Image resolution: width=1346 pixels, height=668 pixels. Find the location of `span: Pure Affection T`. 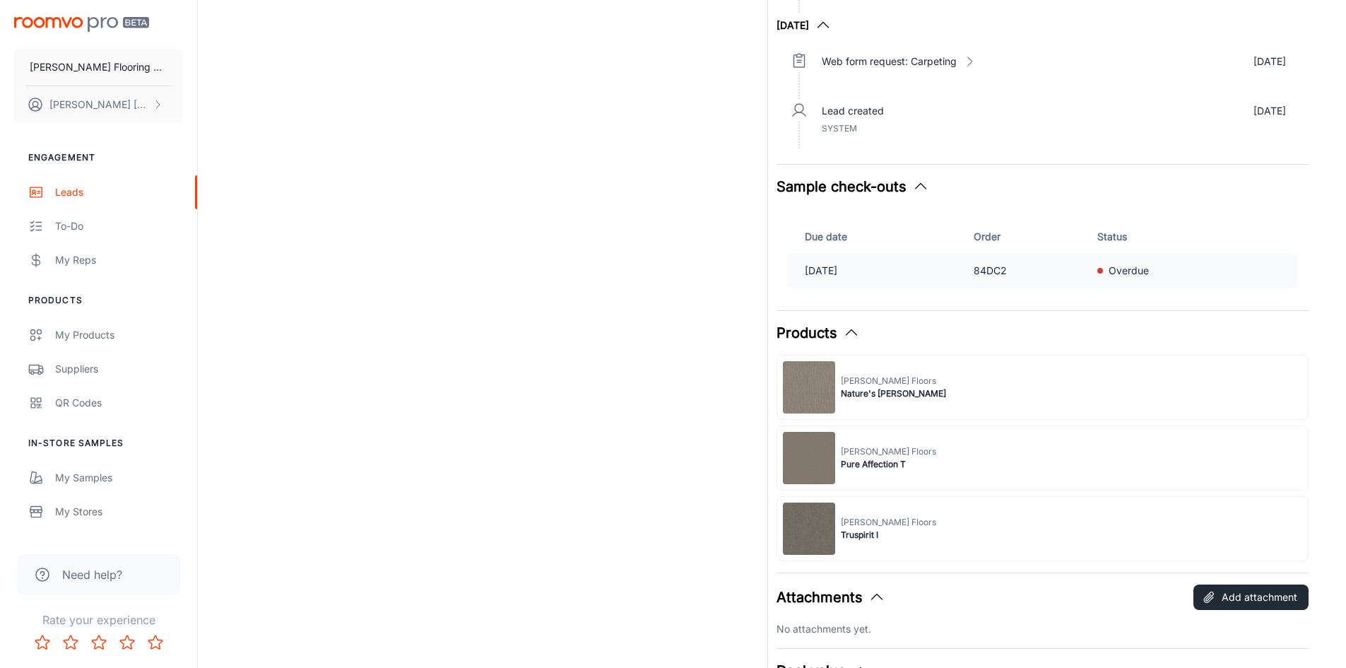

span: Pure Affection T is located at coordinates (888, 464).